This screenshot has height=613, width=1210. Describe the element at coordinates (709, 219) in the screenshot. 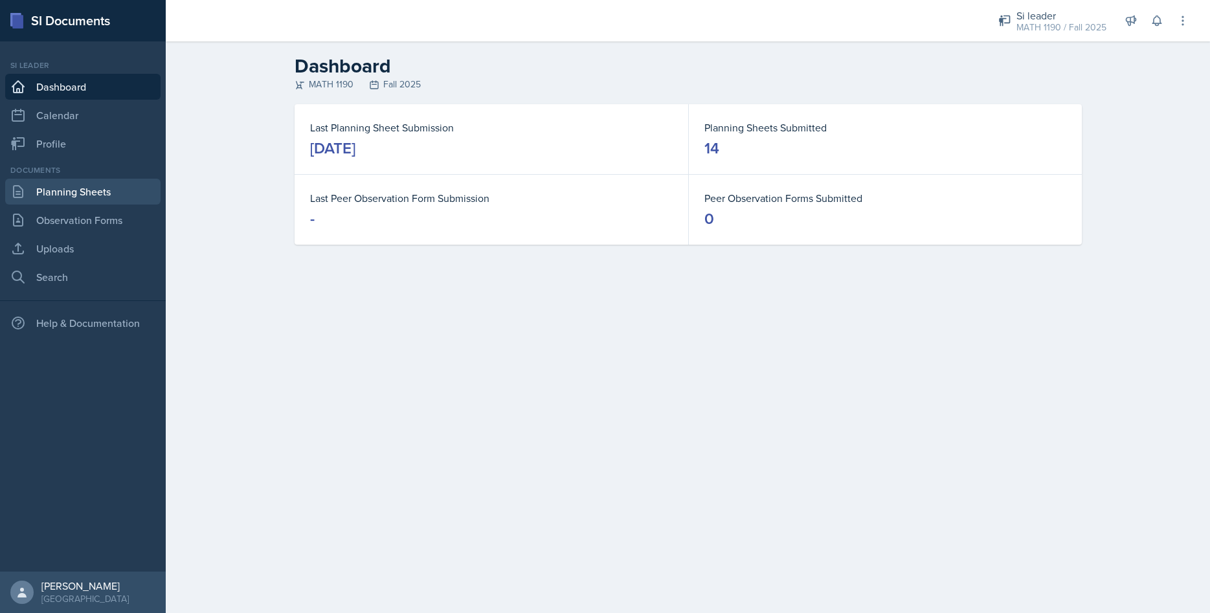

I see `div: 0` at that location.